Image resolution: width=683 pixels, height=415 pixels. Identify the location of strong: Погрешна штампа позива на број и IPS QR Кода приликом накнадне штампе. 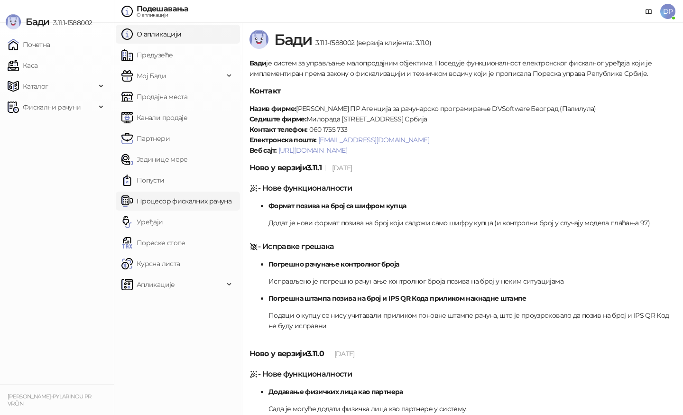
(397, 298).